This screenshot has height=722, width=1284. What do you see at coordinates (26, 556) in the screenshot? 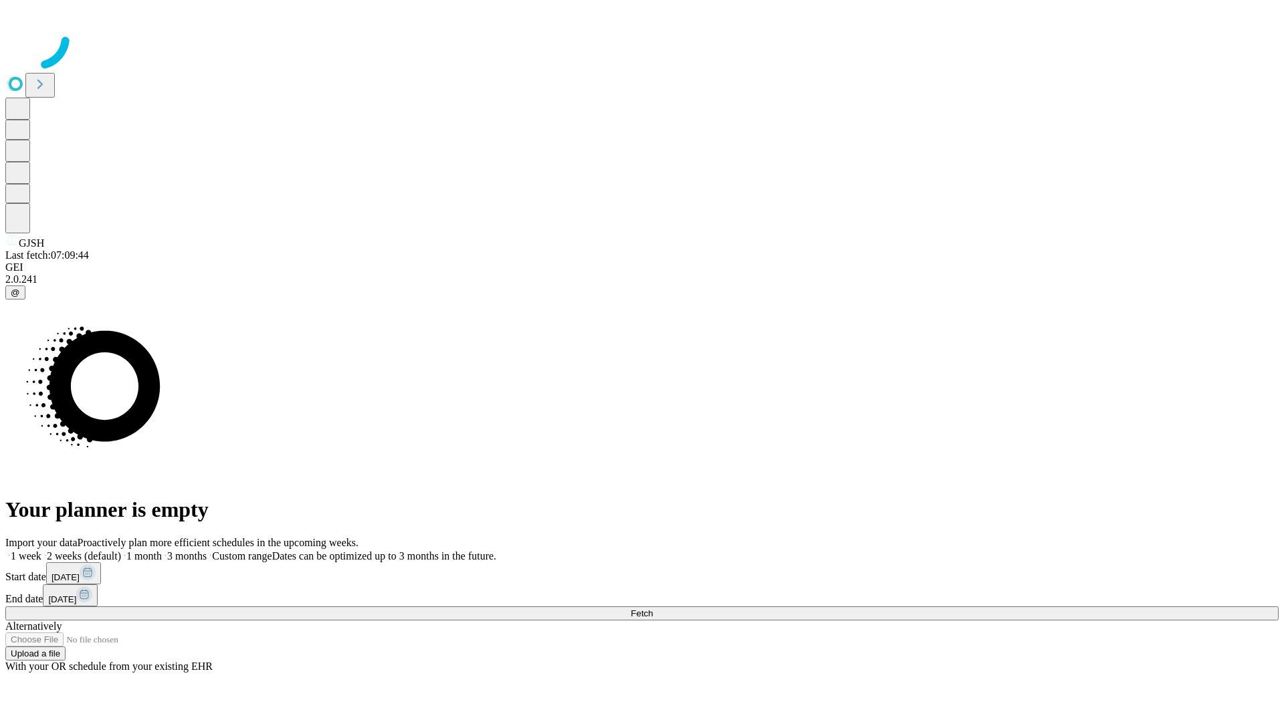
I see `span: 1 week` at bounding box center [26, 556].